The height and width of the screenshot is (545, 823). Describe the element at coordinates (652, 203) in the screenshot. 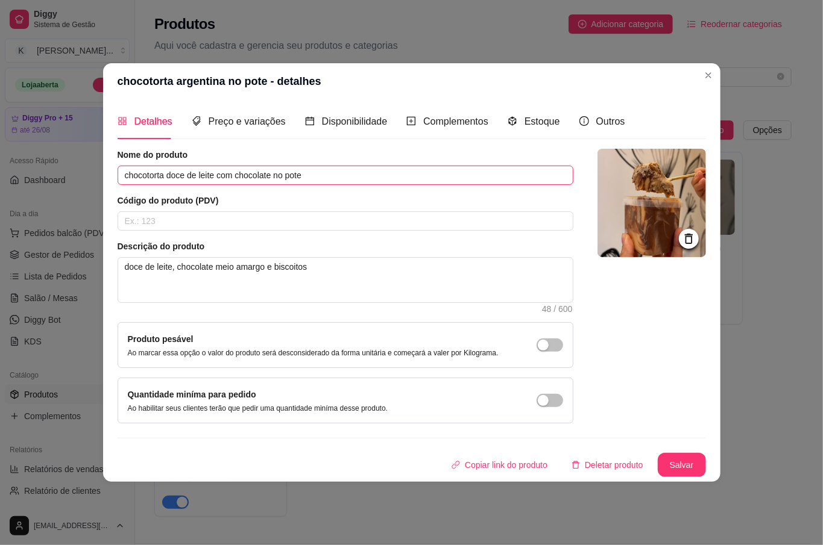

I see `img: logo da loja` at that location.